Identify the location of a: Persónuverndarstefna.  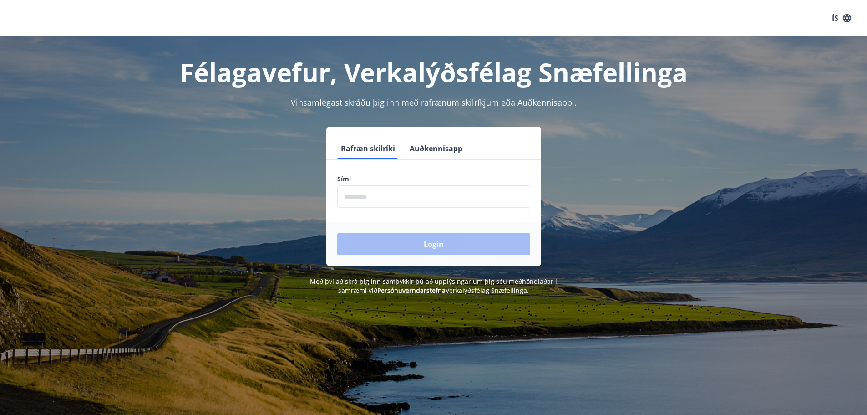
(412, 290).